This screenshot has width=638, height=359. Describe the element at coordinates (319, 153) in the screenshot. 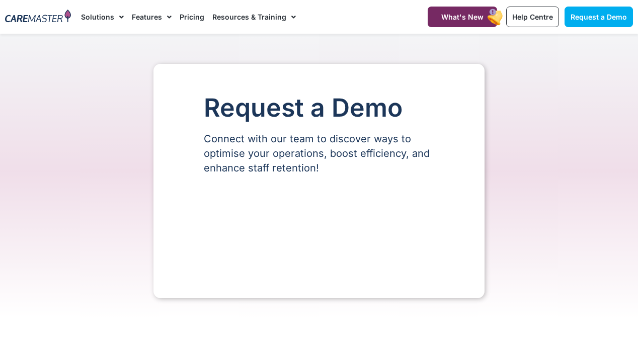

I see `p: Connect with our team to discover ways to optimise your operations, boost efficiency, and enhance...` at that location.